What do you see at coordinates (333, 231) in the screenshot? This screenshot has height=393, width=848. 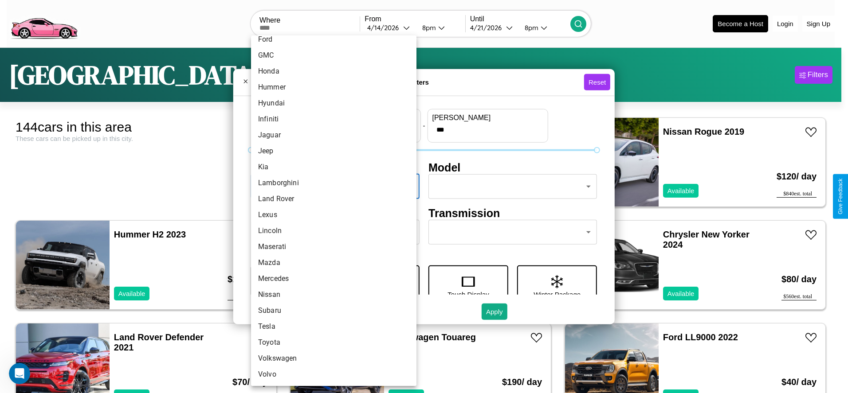 I see `li: Lincoln` at bounding box center [333, 231].